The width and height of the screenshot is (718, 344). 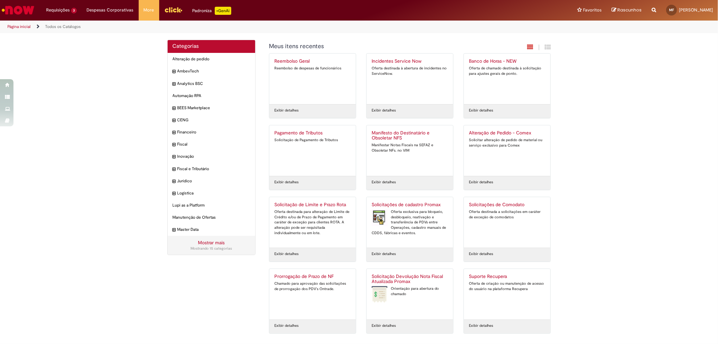 I want to click on a: Rascunhos, so click(x=626, y=10).